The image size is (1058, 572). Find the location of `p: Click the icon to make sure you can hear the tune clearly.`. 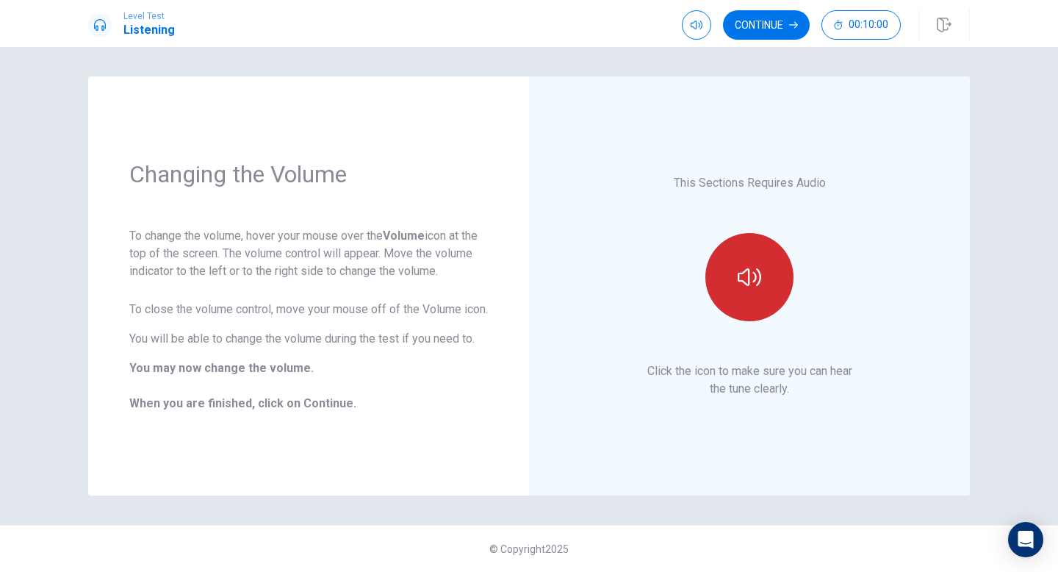

p: Click the icon to make sure you can hear the tune clearly. is located at coordinates (749, 380).